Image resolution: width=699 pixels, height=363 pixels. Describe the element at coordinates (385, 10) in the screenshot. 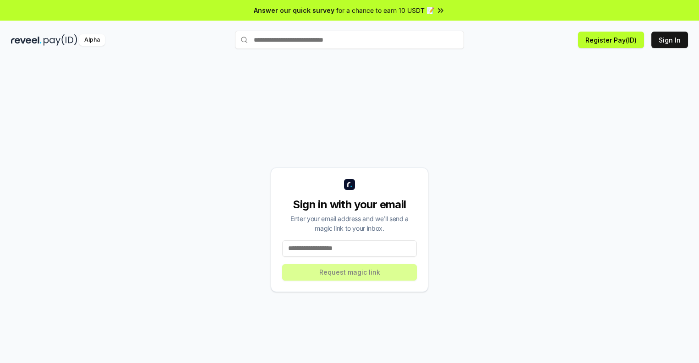

I see `span: for a chance to earn 10 USDT 📝` at that location.